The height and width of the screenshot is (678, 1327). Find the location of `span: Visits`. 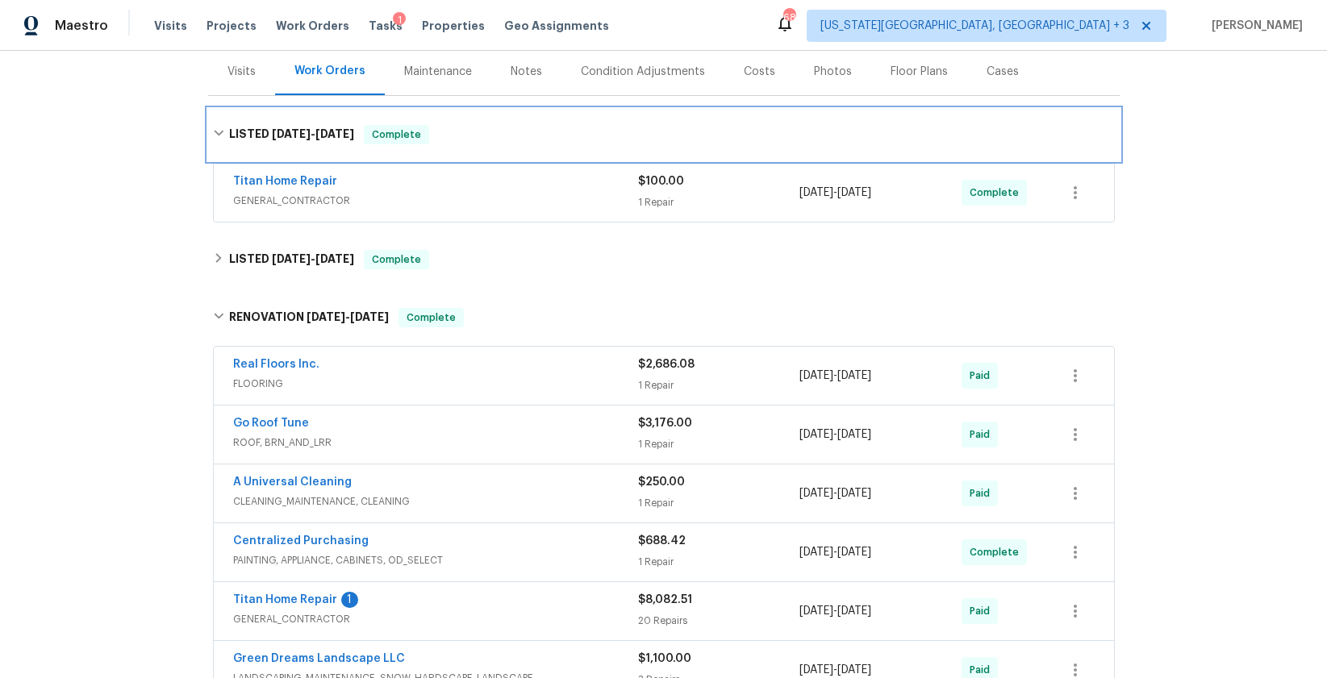

span: Visits is located at coordinates (170, 26).